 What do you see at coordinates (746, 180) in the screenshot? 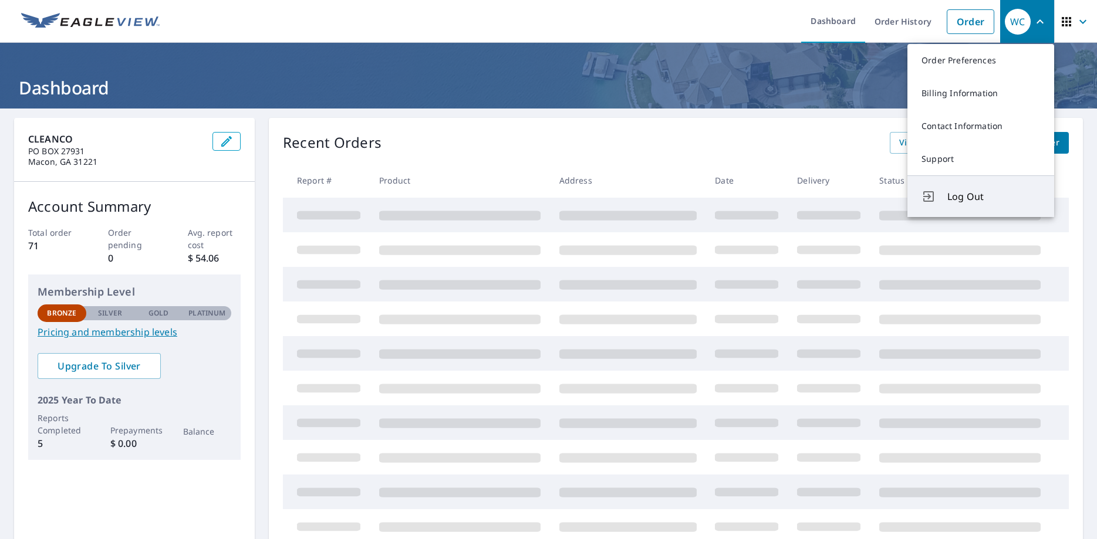
I see `th: Date` at bounding box center [746, 180].